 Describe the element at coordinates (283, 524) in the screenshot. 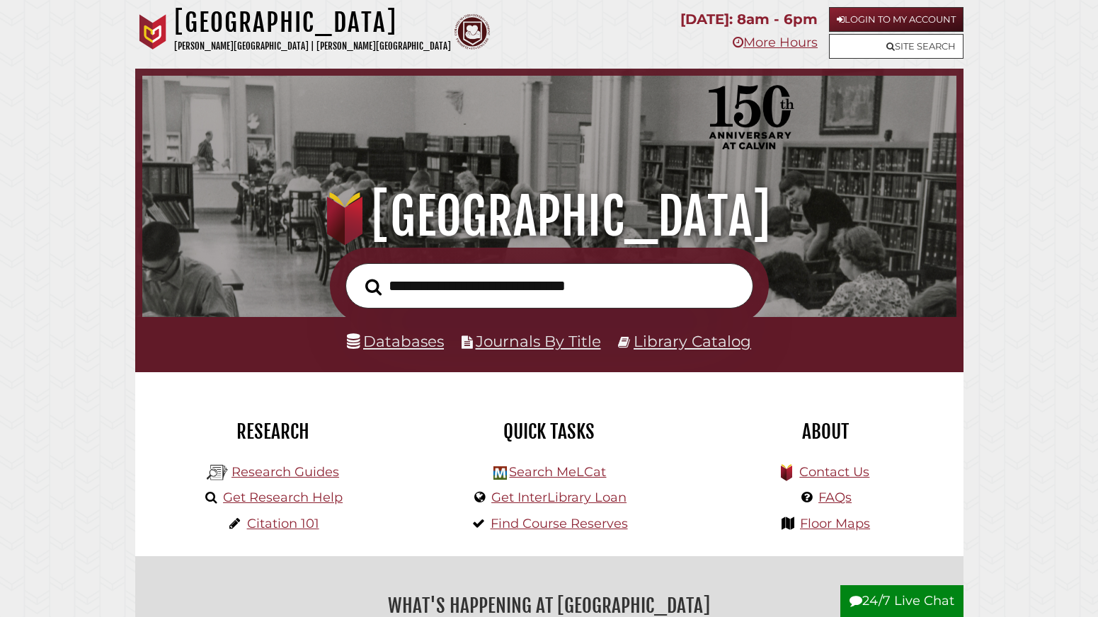

I see `a: Citation 101` at that location.